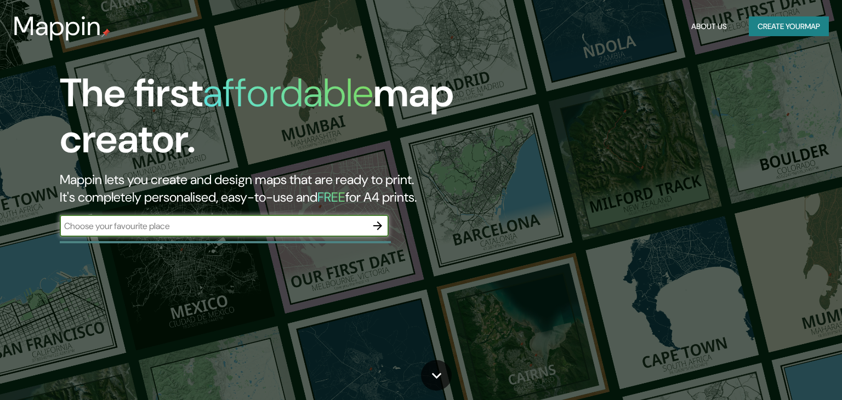 The image size is (842, 400). What do you see at coordinates (57, 26) in the screenshot?
I see `h3: Mappin` at bounding box center [57, 26].